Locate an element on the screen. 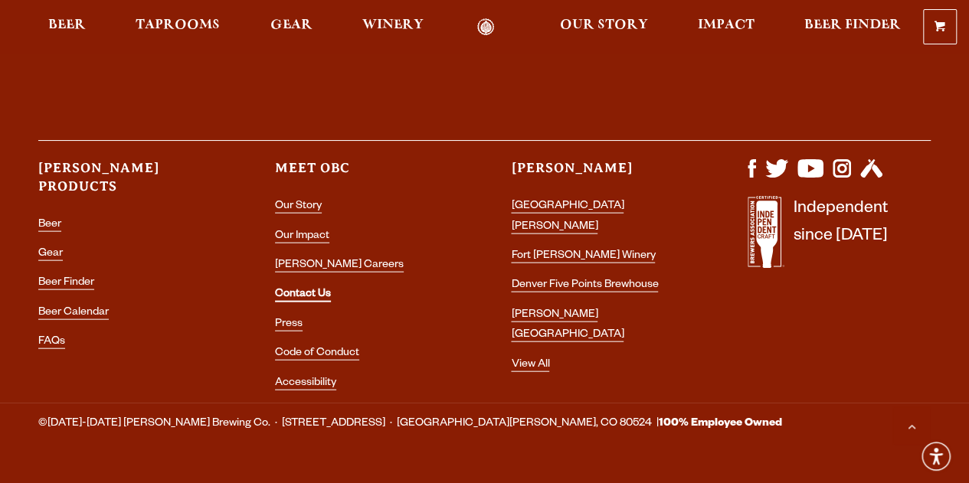 This screenshot has height=483, width=969. span: Impact is located at coordinates (726, 25).